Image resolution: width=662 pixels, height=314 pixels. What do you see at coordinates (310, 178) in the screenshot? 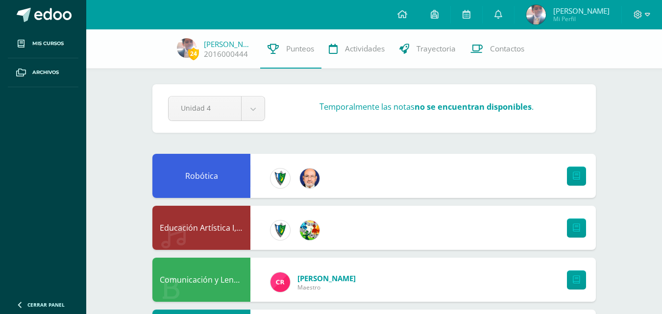
I see `img: 6b7a2a75a6c7e6282b1a1fdce061224c.png` at bounding box center [310, 178].